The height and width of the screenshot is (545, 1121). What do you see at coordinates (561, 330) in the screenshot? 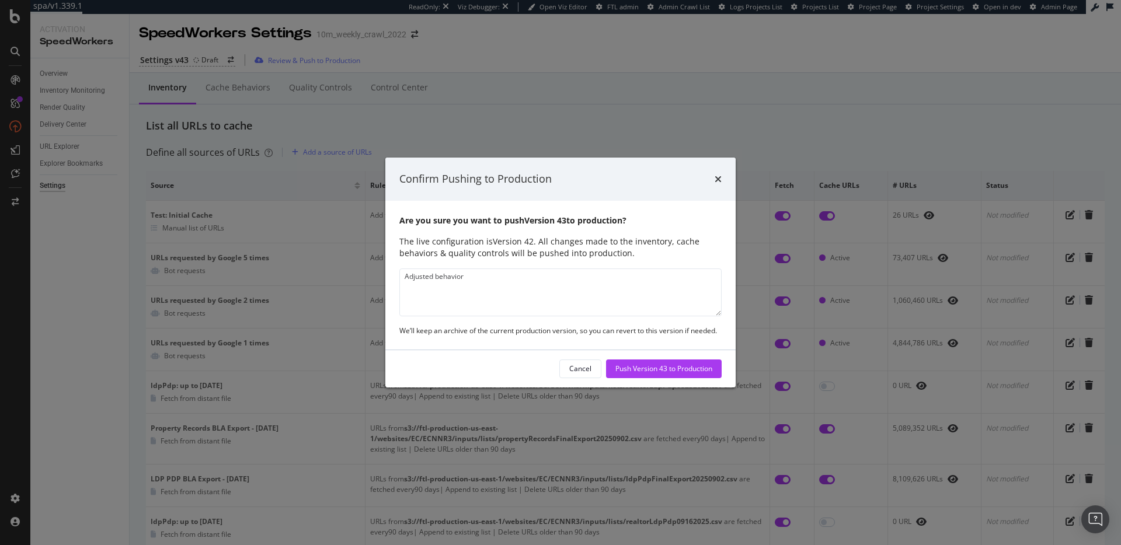
I see `div: We’ll keep an archive of the current production version, so you can revert to this version if nee...` at bounding box center [561, 330].